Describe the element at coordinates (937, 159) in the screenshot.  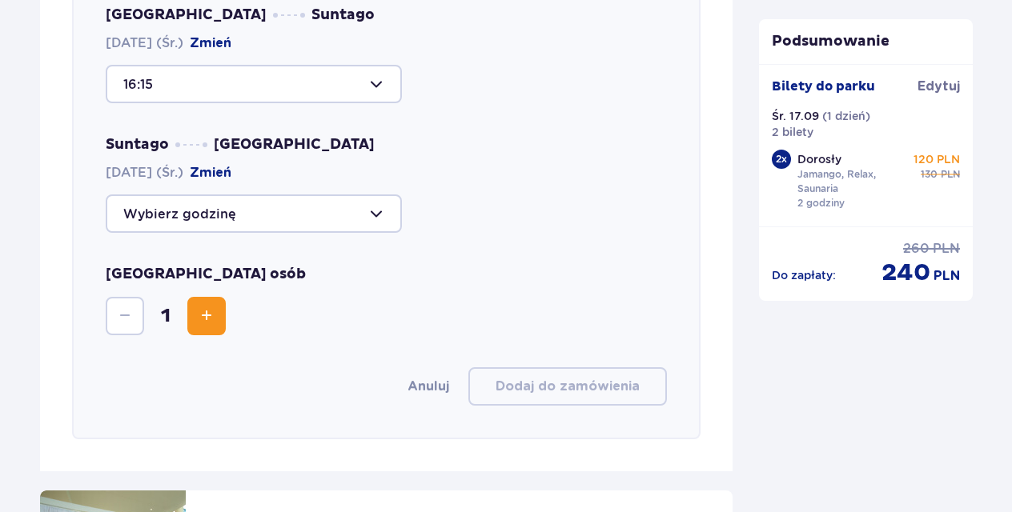
I see `p: 120 PLN` at that location.